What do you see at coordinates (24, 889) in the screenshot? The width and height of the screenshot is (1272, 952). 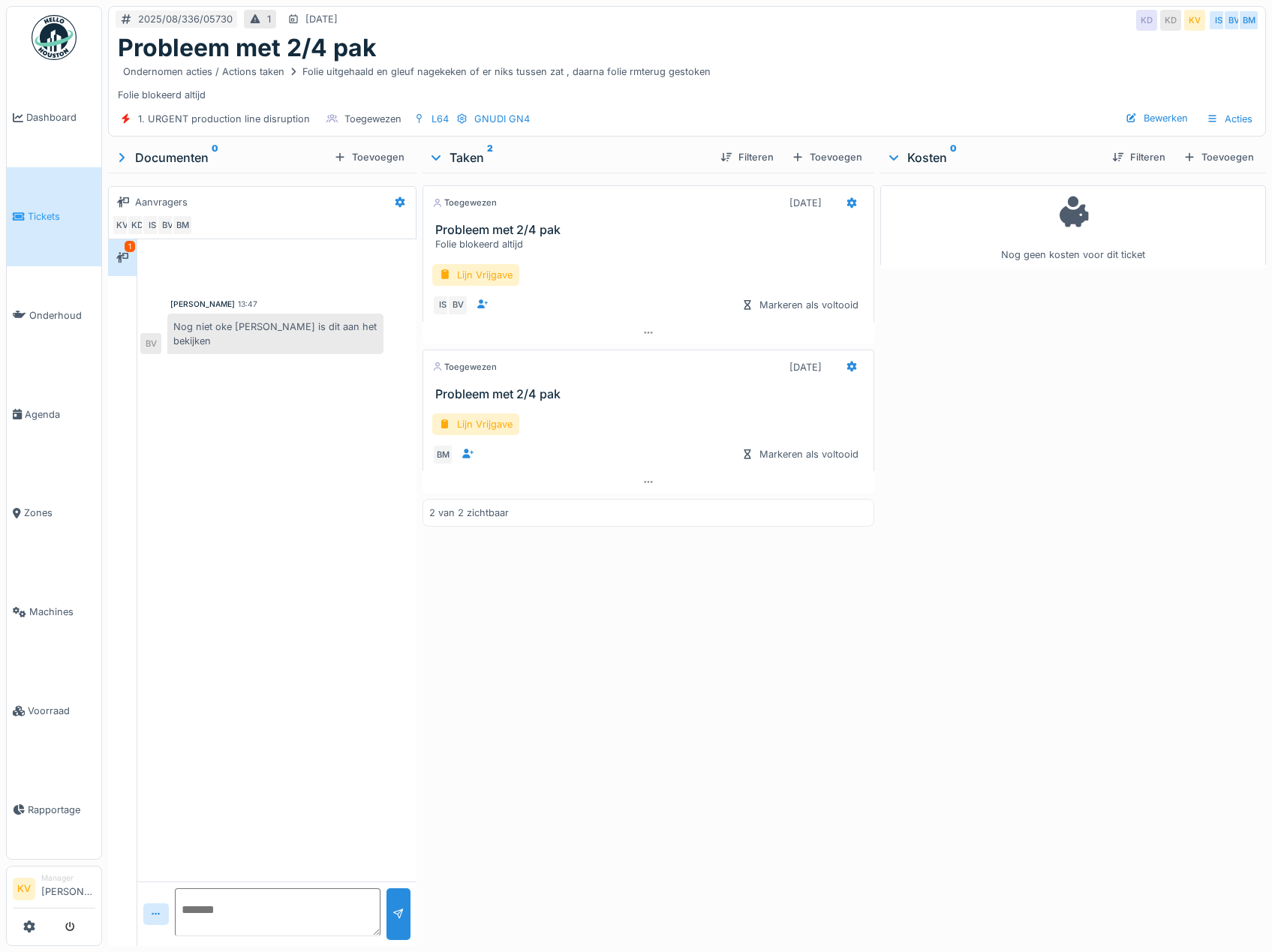 I see `li: KV` at bounding box center [24, 889].